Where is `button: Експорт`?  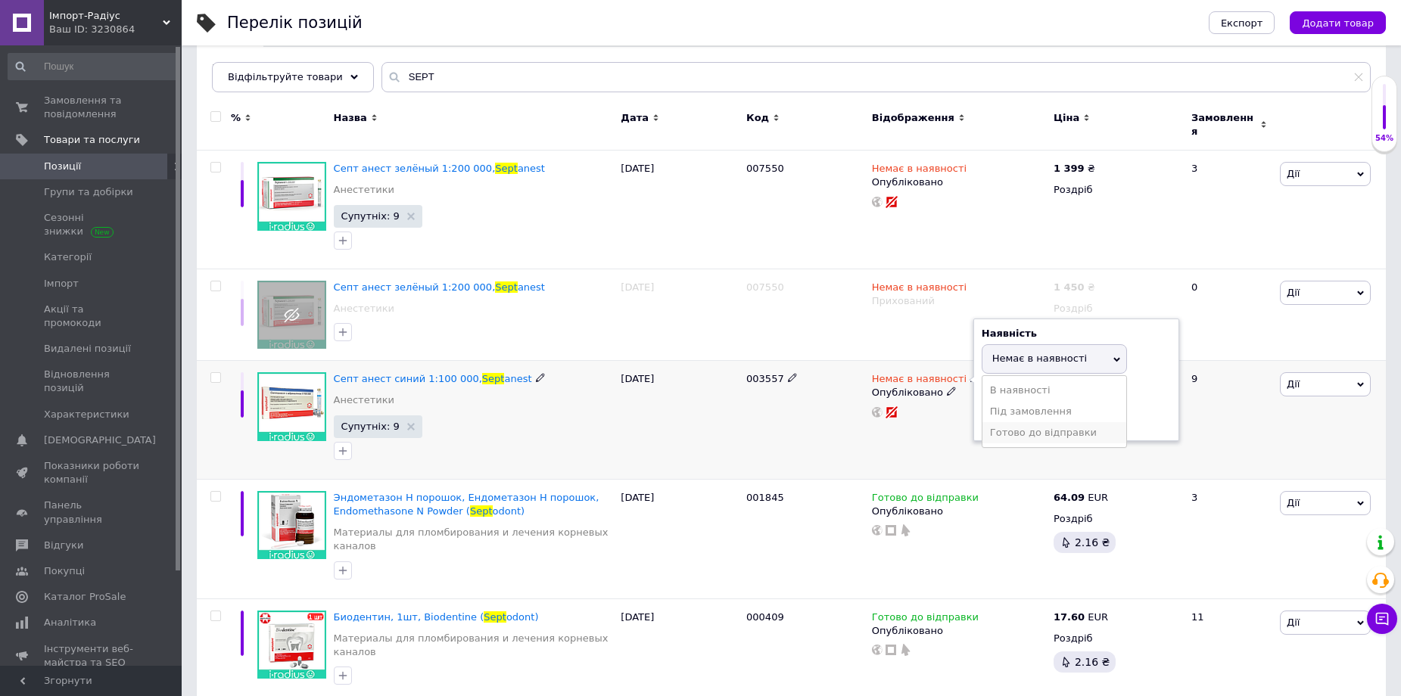 button: Експорт is located at coordinates (1242, 23).